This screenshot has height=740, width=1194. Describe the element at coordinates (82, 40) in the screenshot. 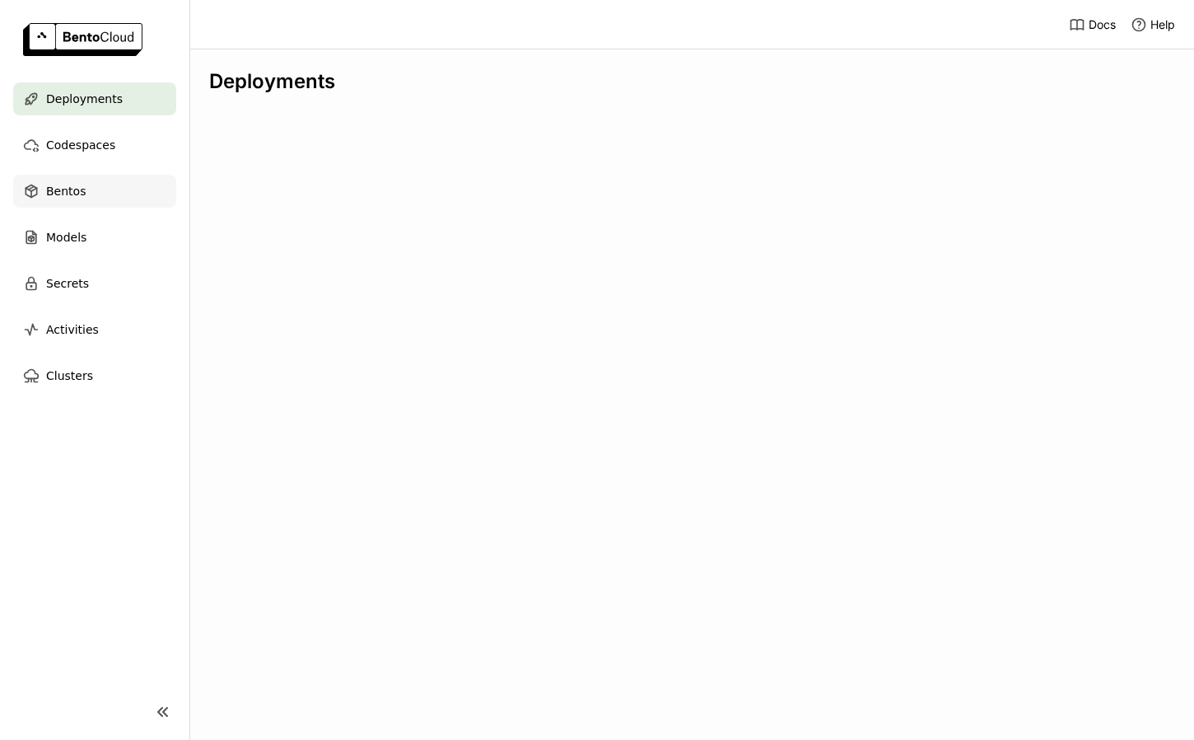

I see `img: logo` at that location.